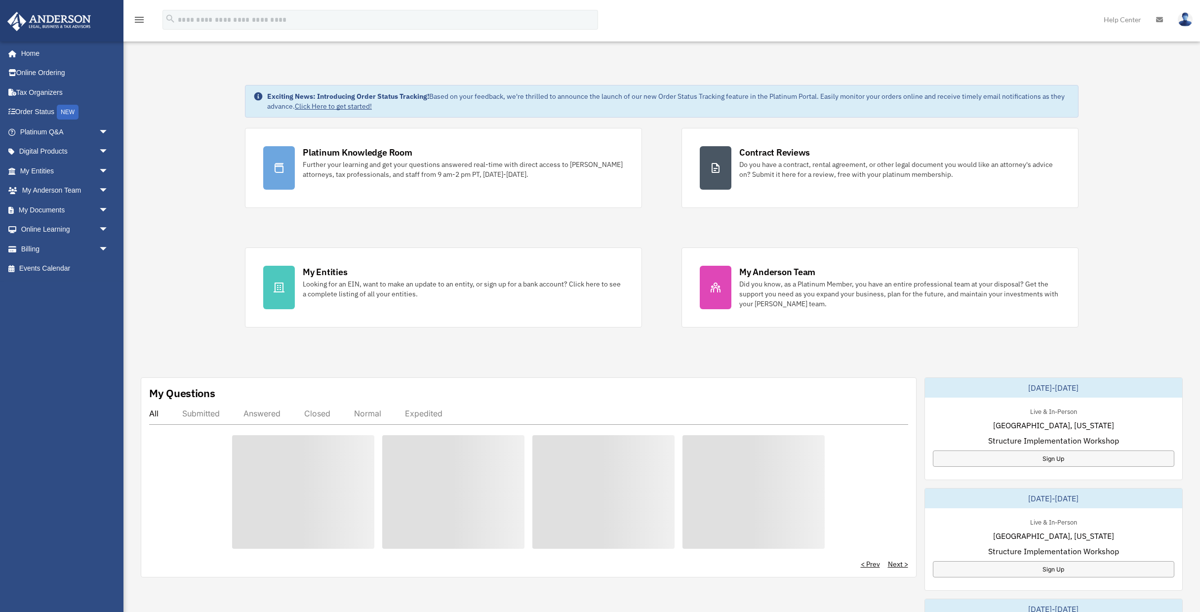 Image resolution: width=1200 pixels, height=612 pixels. What do you see at coordinates (65, 171) in the screenshot?
I see `a: My Entitiesarrow_drop_down` at bounding box center [65, 171].